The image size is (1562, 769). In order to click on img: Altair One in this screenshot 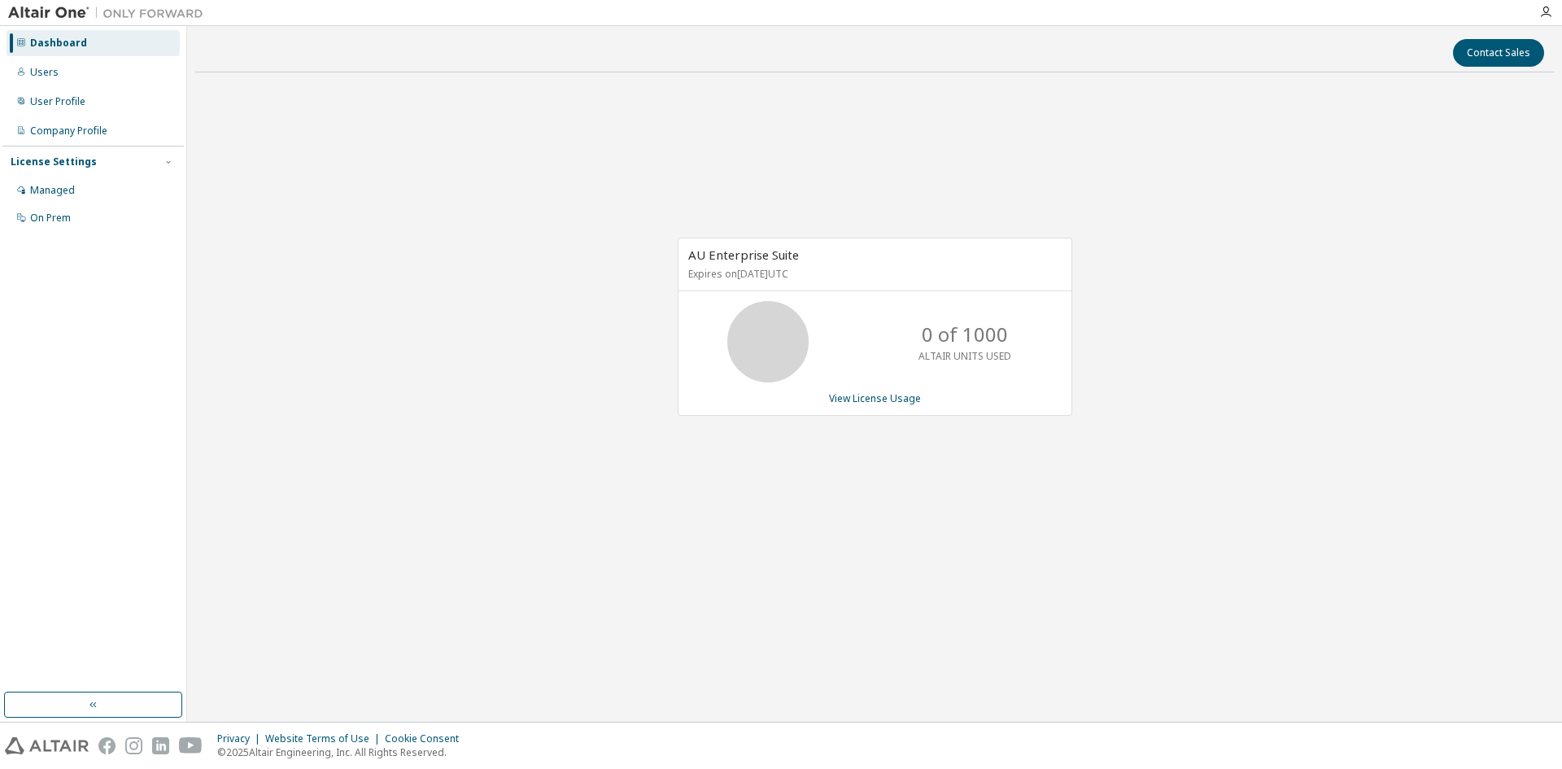, I will do `click(110, 13)`.